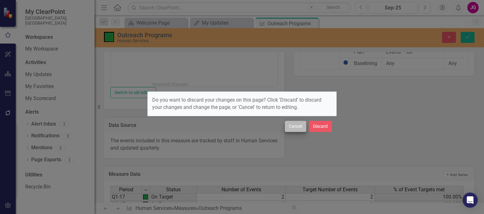 This screenshot has height=214, width=484. Describe the element at coordinates (296, 126) in the screenshot. I see `button: Cancel` at that location.